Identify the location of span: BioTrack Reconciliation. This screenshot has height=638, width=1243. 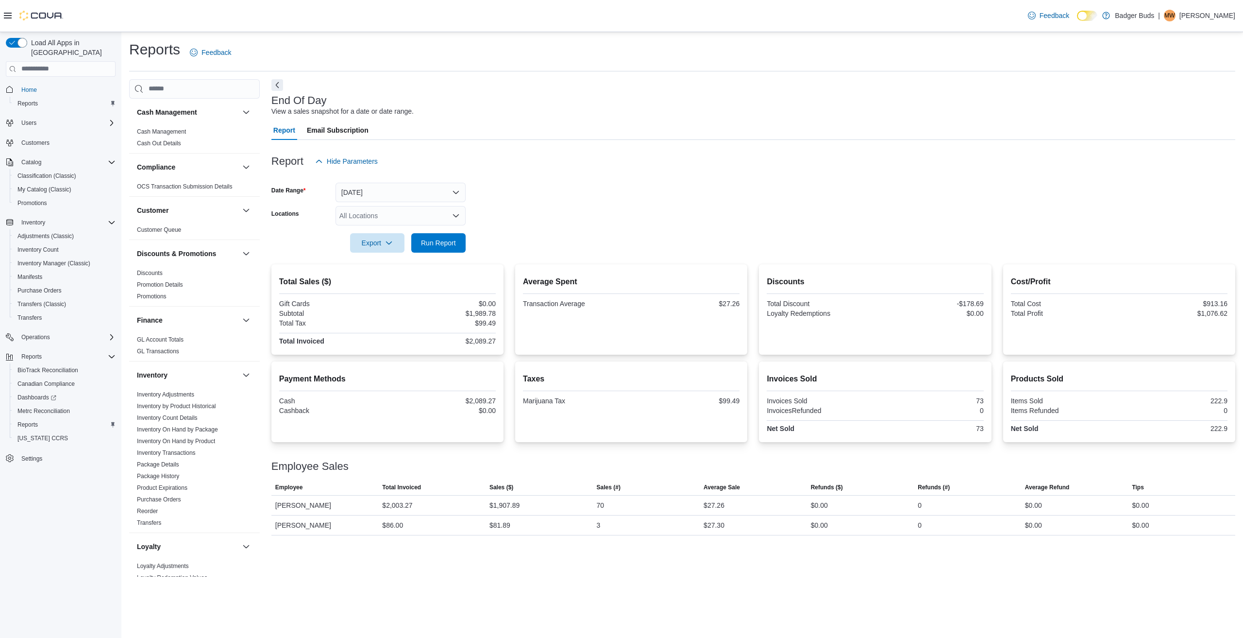
(65, 370).